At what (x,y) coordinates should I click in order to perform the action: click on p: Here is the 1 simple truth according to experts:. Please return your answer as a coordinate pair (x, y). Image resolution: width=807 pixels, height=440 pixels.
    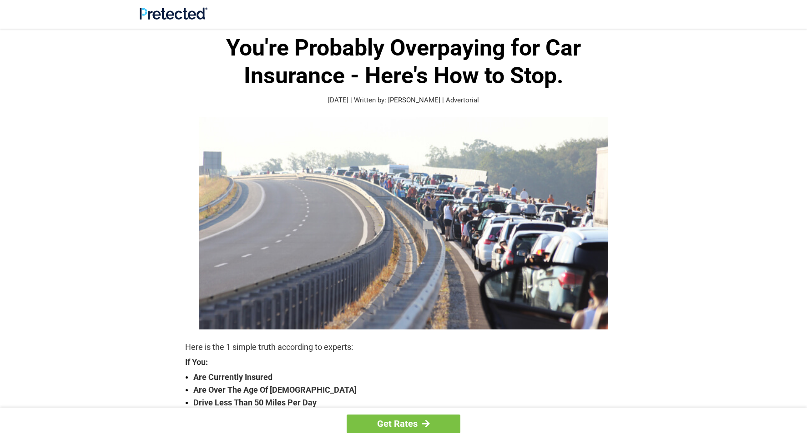
    Looking at the image, I should click on (403, 347).